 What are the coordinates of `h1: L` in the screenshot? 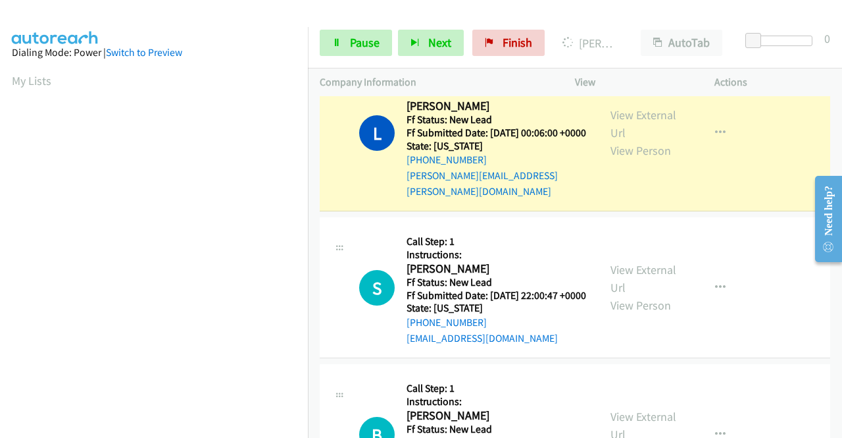 It's located at (377, 133).